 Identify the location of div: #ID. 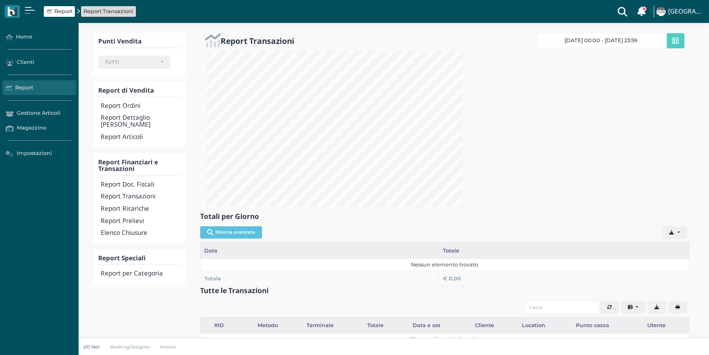
(232, 325).